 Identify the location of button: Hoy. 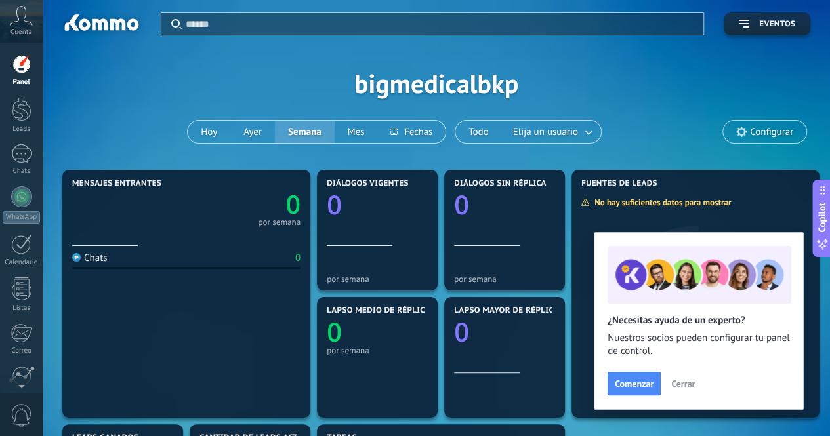
(209, 132).